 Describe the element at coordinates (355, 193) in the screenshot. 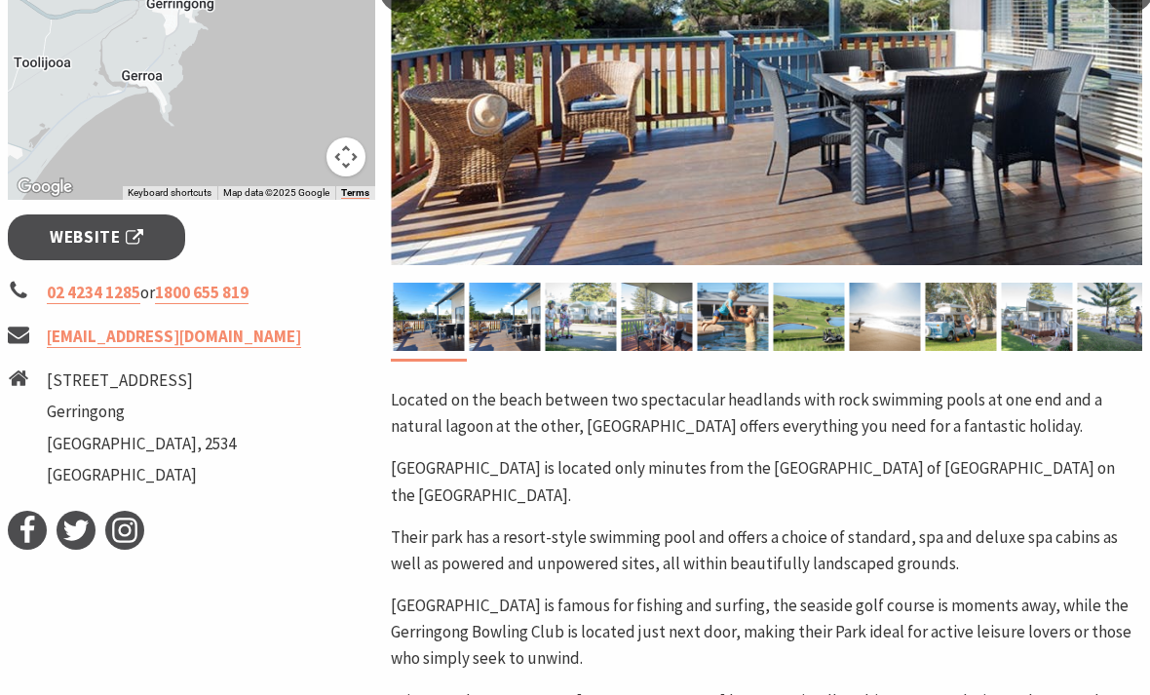

I see `a: Terms (opens in new tab)` at that location.